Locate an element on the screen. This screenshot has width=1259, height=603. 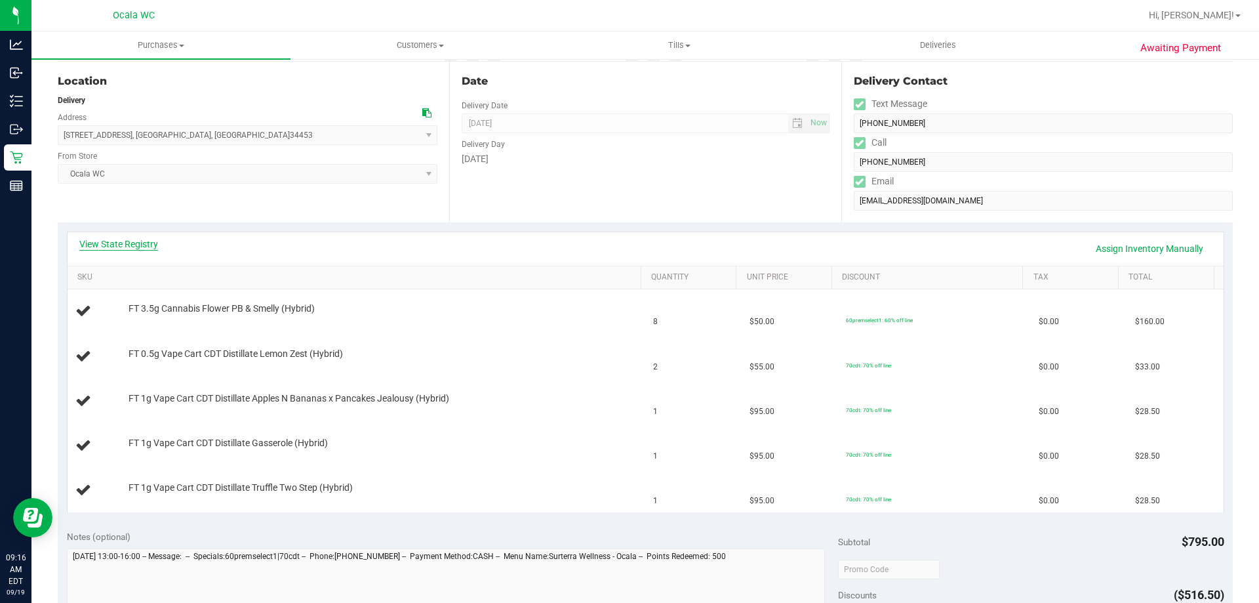
span: Customers is located at coordinates (420, 45).